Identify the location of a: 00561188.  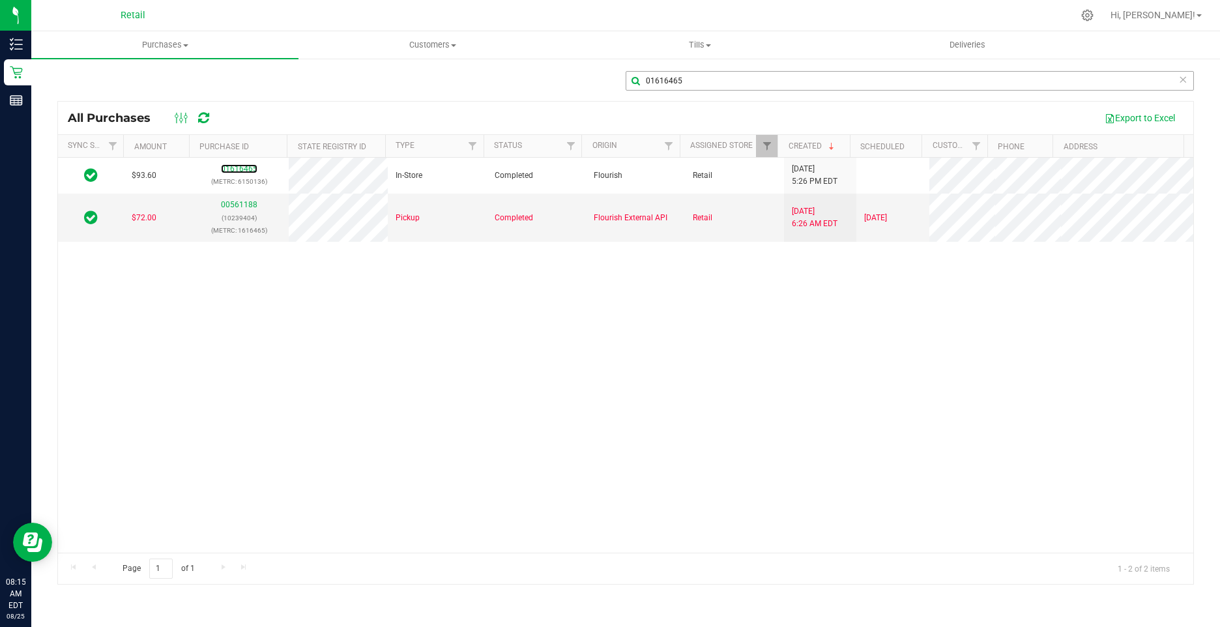
(239, 205).